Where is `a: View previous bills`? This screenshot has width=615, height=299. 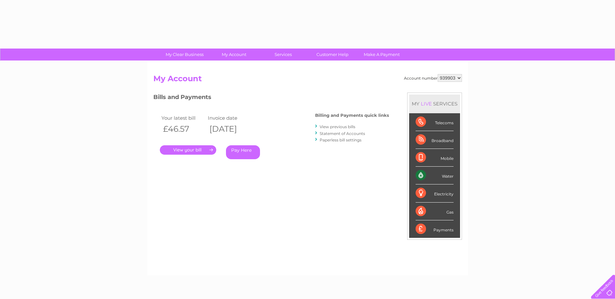
a: View previous bills is located at coordinates (337, 127).